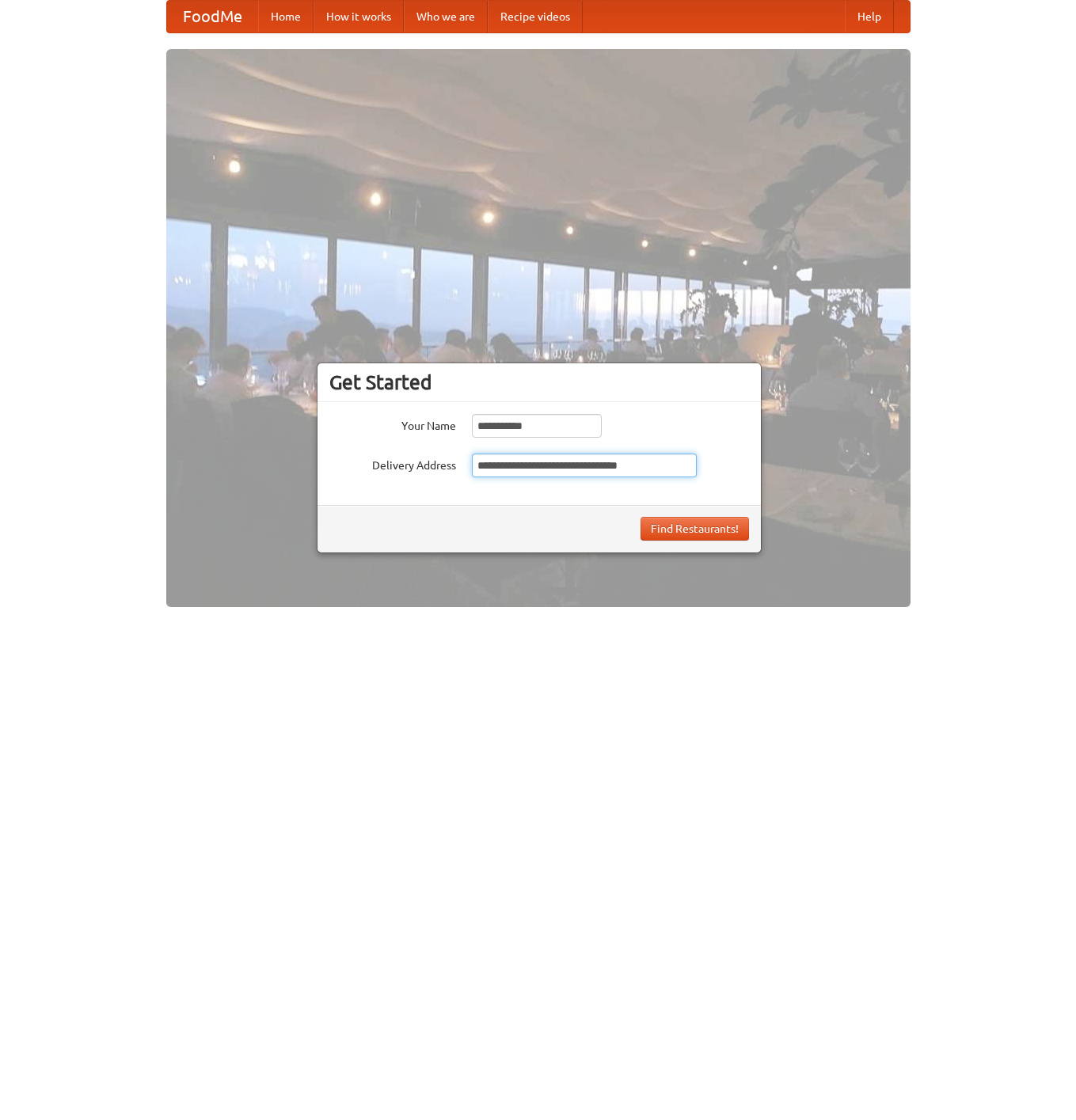 This screenshot has width=1076, height=1120. Describe the element at coordinates (869, 16) in the screenshot. I see `a: Help` at that location.